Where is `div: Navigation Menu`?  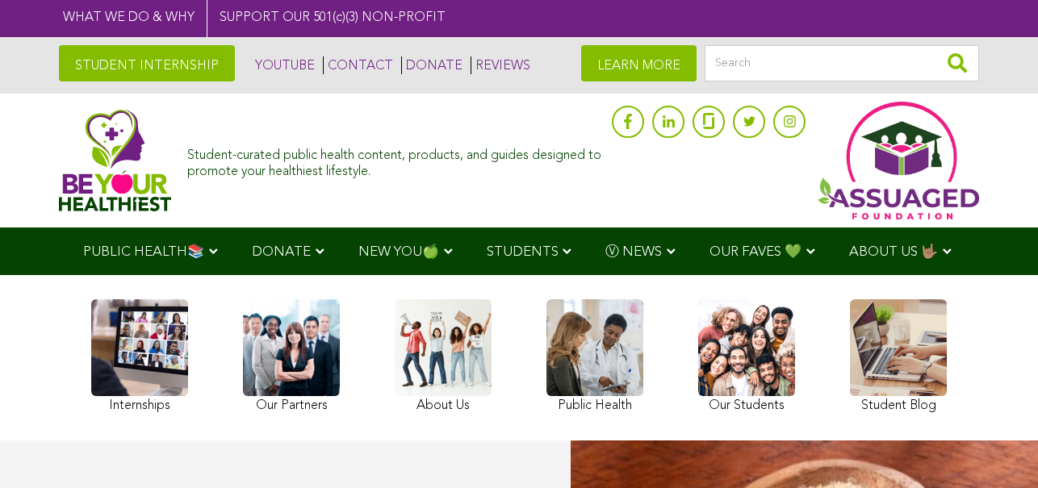 div: Navigation Menu is located at coordinates (519, 251).